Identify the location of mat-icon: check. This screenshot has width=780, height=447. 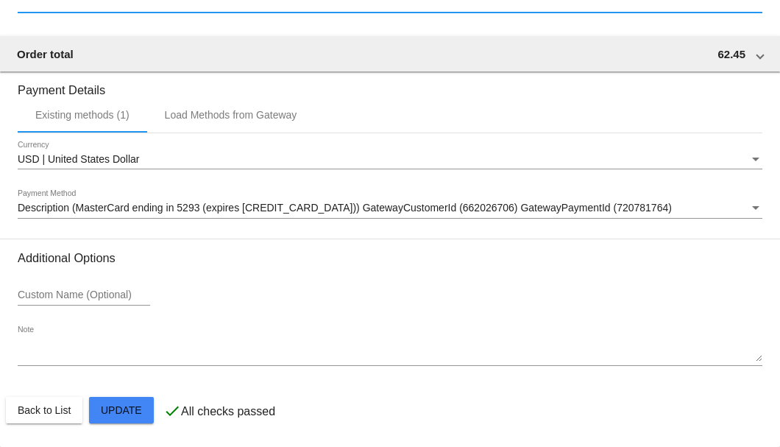
(172, 411).